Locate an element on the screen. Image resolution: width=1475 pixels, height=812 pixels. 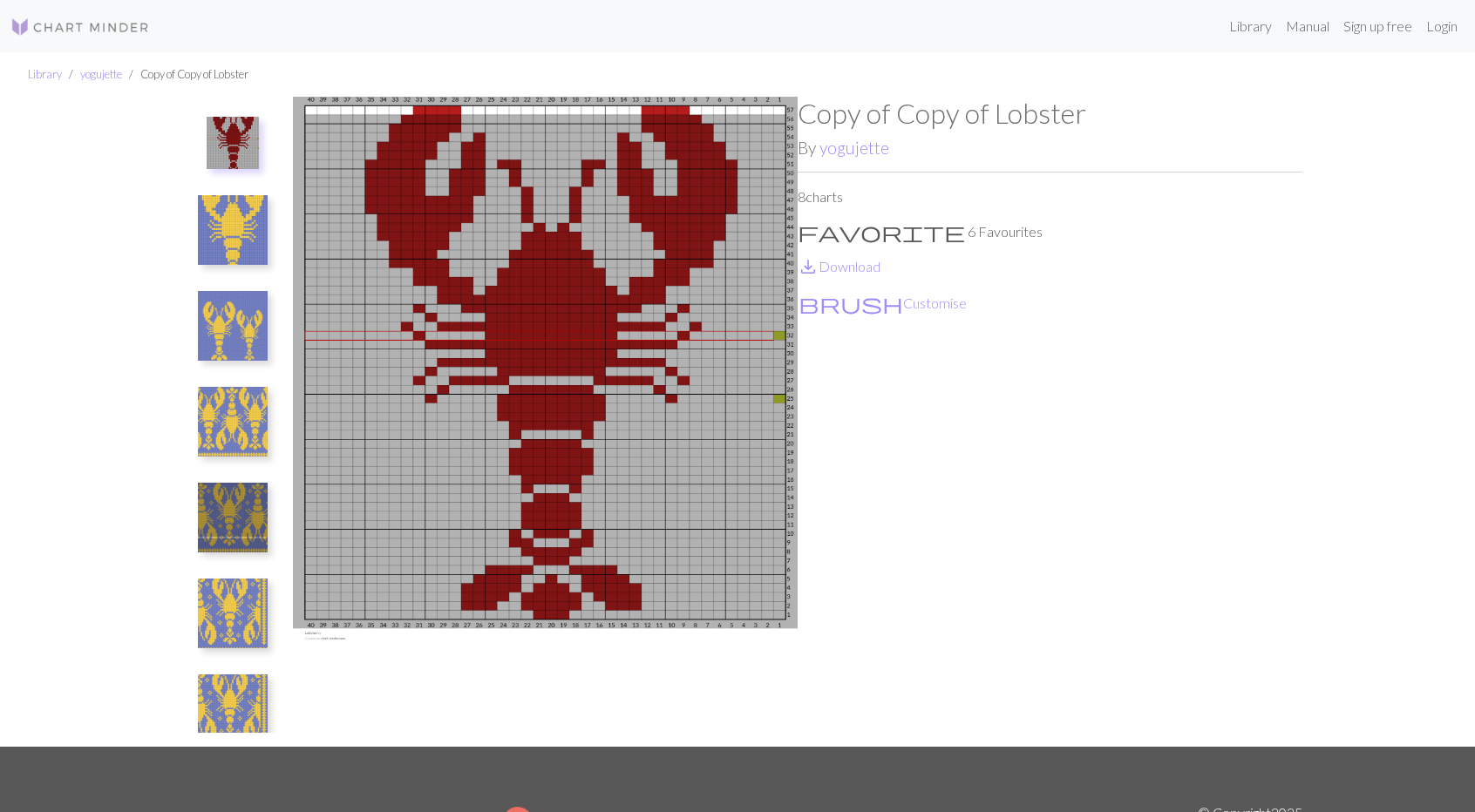
img: Copy of Copy of Actual Body Chart is located at coordinates (233, 709).